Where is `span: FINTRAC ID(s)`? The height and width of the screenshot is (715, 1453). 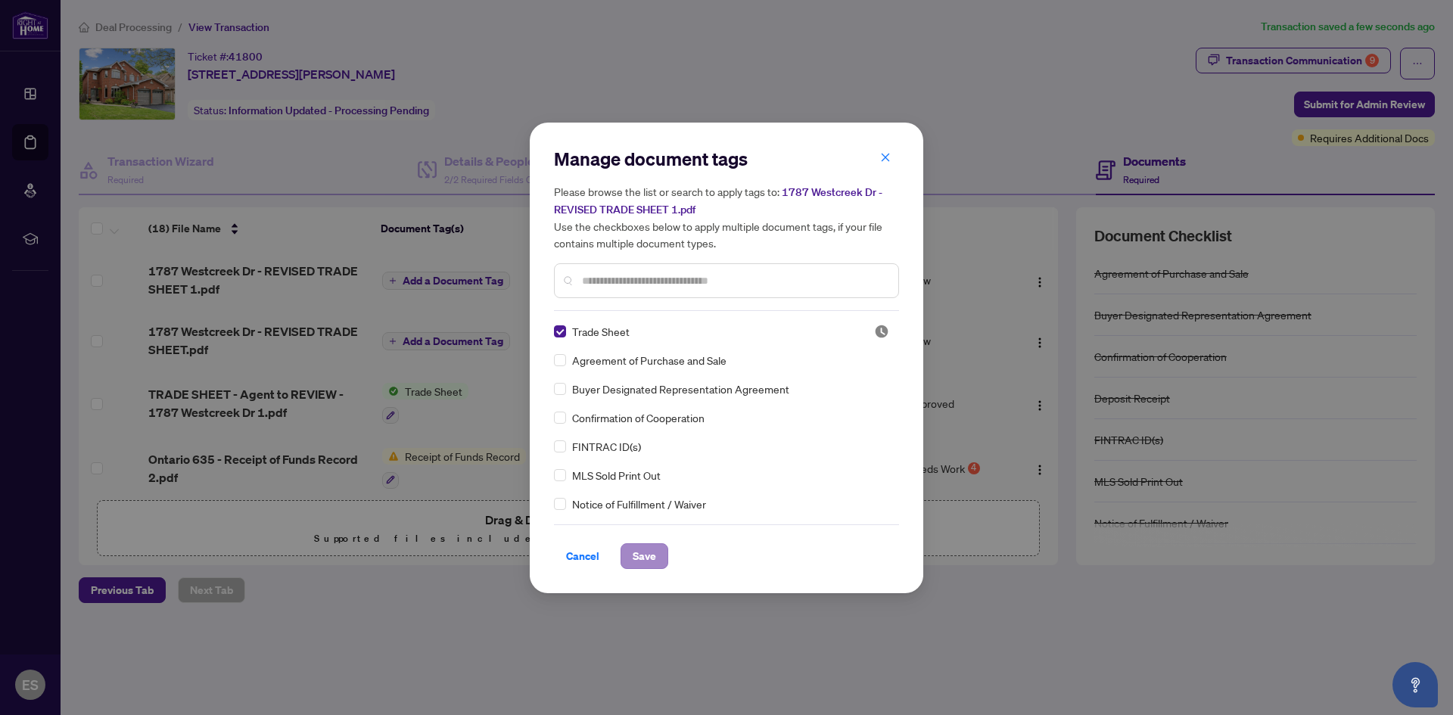 span: FINTRAC ID(s) is located at coordinates (606, 446).